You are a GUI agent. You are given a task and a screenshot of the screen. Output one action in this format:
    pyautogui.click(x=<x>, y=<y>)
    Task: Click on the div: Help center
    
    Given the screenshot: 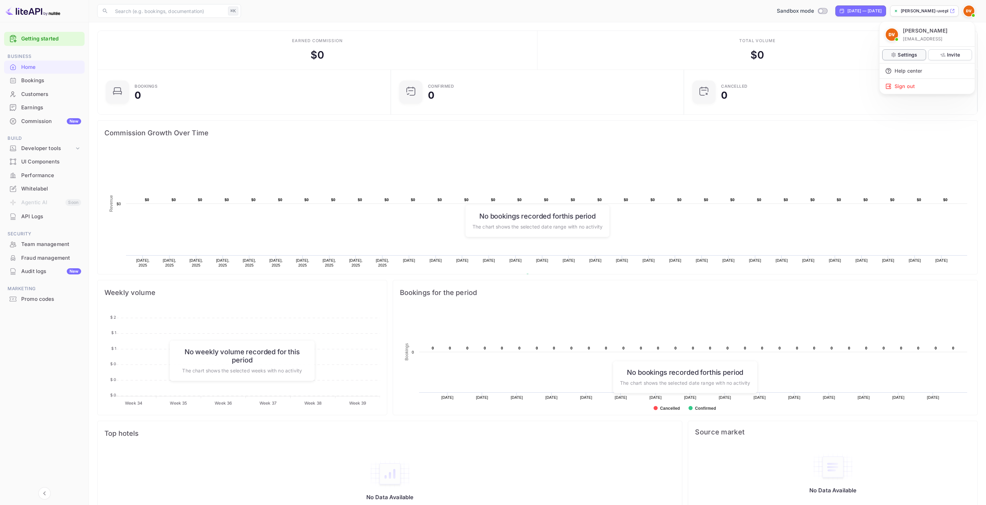 What is the action you would take?
    pyautogui.click(x=927, y=71)
    